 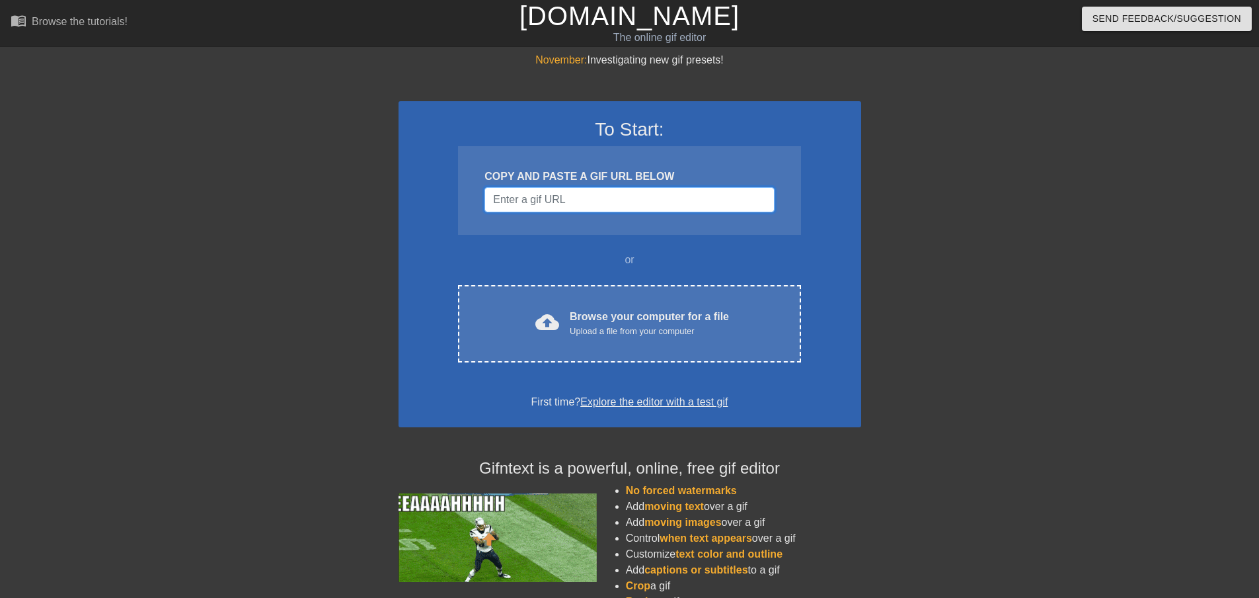 What do you see at coordinates (638, 585) in the screenshot?
I see `span: Crop` at bounding box center [638, 585].